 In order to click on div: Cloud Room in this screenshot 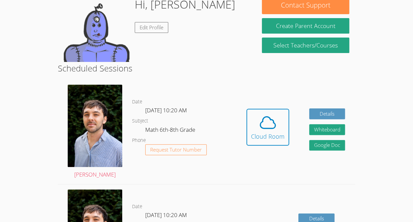, I will do `click(268, 136)`.